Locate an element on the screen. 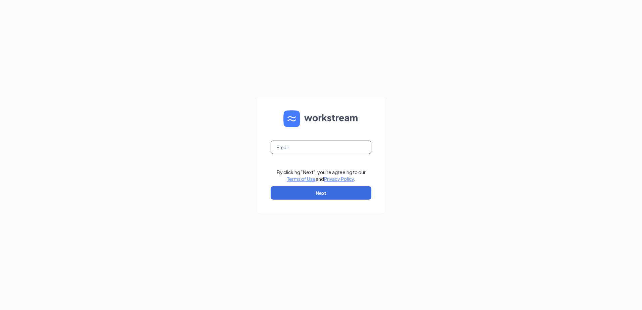  button: Next is located at coordinates (321, 193).